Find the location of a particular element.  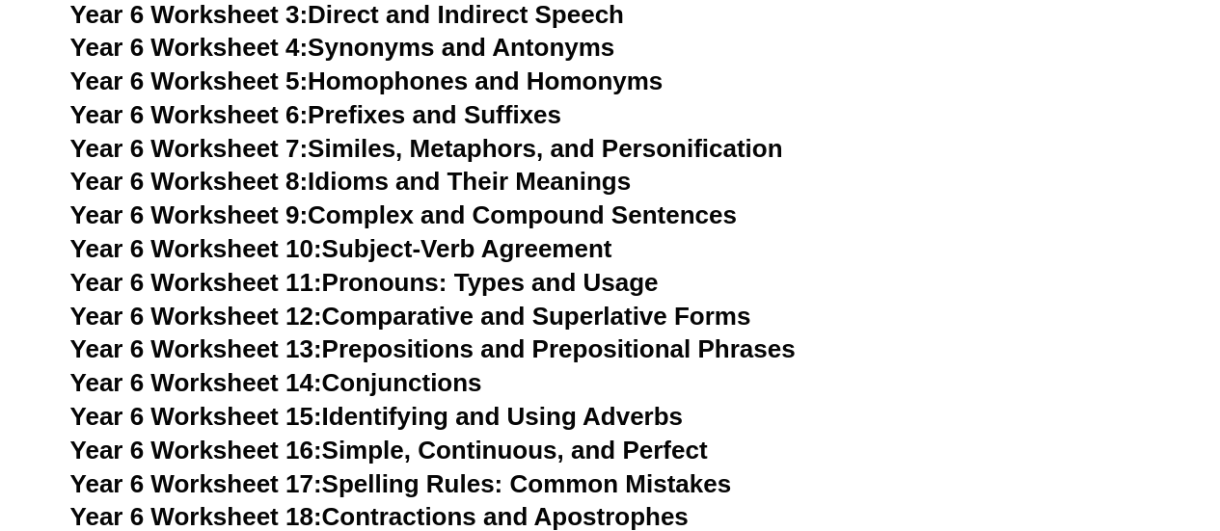

a: Year 6 Worksheet 6:Prefixes and Suffixes is located at coordinates (315, 115).